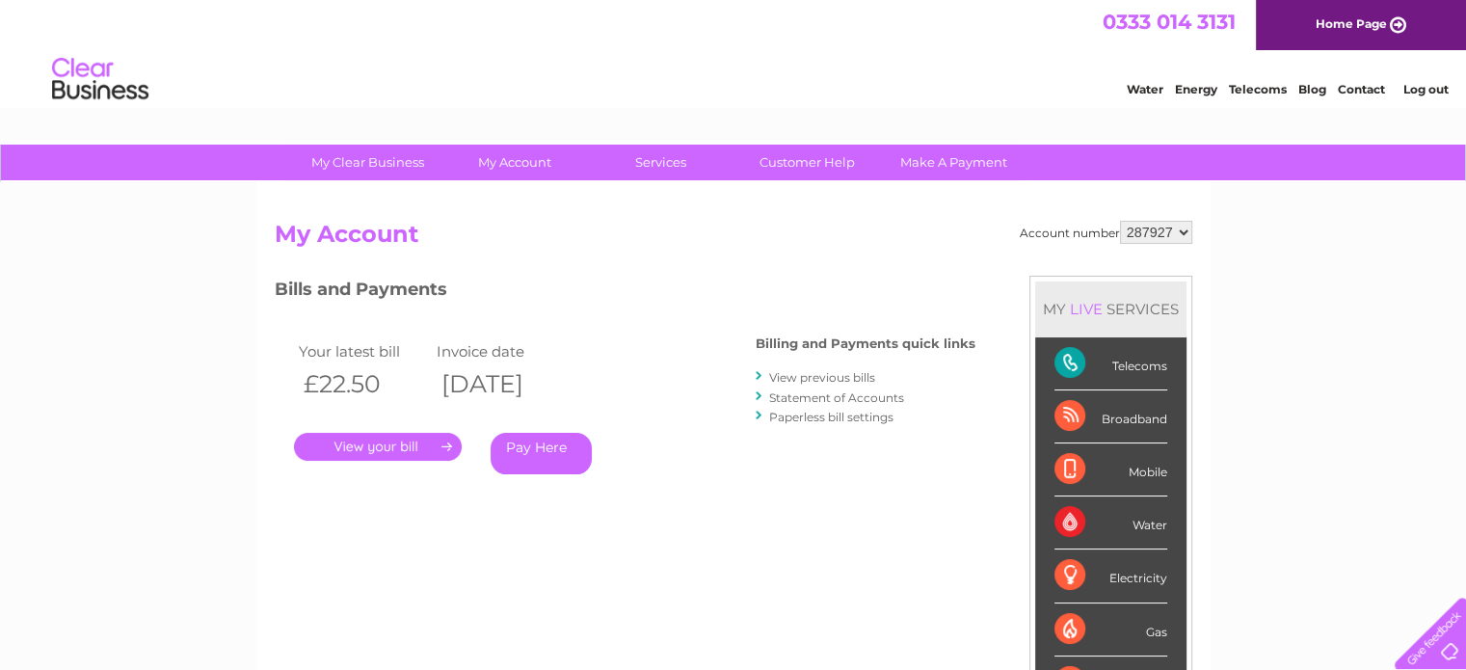 Image resolution: width=1466 pixels, height=670 pixels. Describe the element at coordinates (1258, 89) in the screenshot. I see `a: Telecoms` at that location.